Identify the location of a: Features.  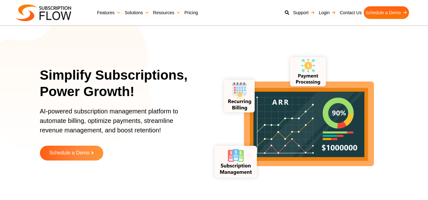
(109, 13).